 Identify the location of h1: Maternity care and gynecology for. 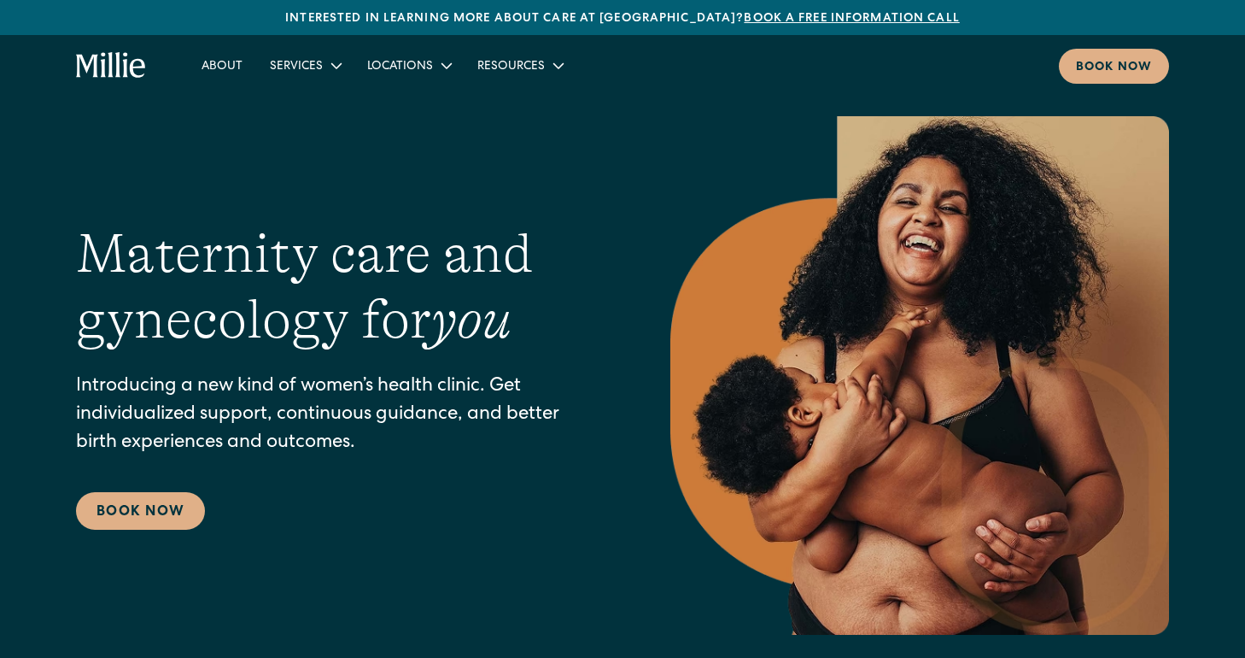
(339, 287).